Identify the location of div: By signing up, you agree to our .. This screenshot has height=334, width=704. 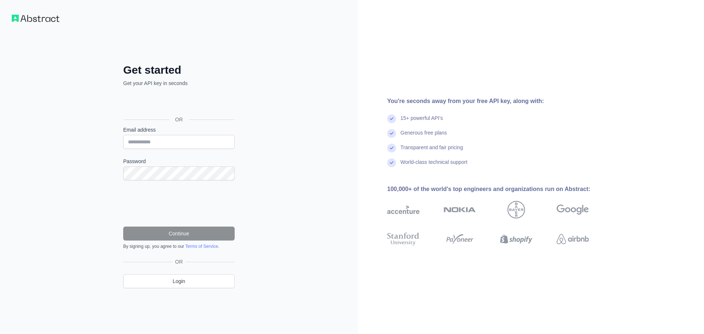
(179, 246).